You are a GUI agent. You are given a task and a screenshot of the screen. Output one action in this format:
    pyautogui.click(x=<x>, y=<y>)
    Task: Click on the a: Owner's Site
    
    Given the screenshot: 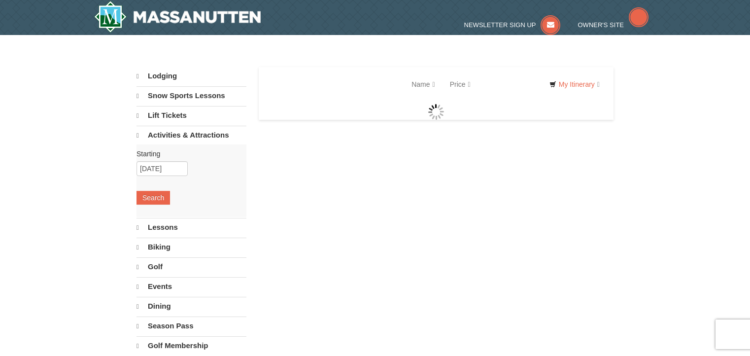 What is the action you would take?
    pyautogui.click(x=614, y=25)
    